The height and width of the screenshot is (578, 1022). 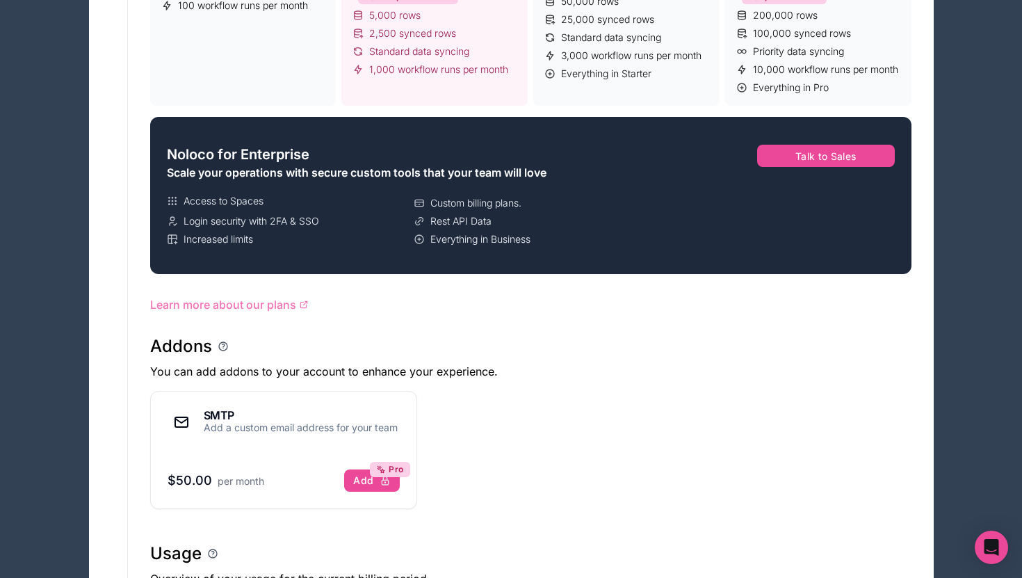 I want to click on span: 100,000 synced rows, so click(x=802, y=33).